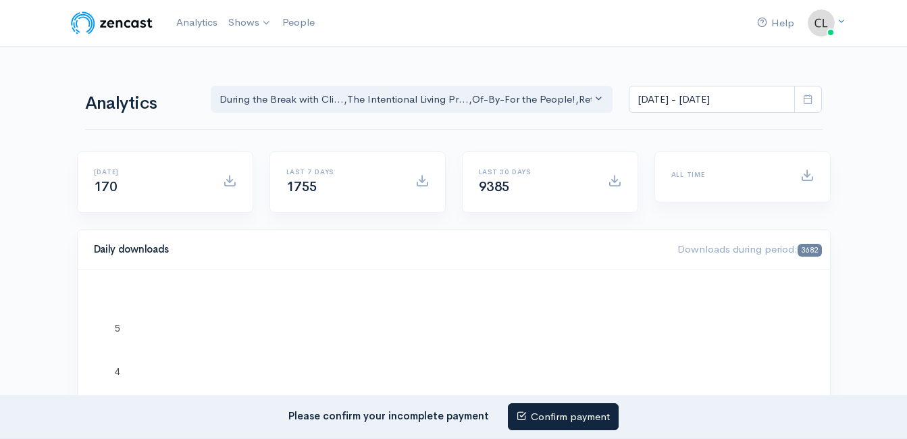 The image size is (907, 439). Describe the element at coordinates (563, 417) in the screenshot. I see `a: Confirm payment` at that location.